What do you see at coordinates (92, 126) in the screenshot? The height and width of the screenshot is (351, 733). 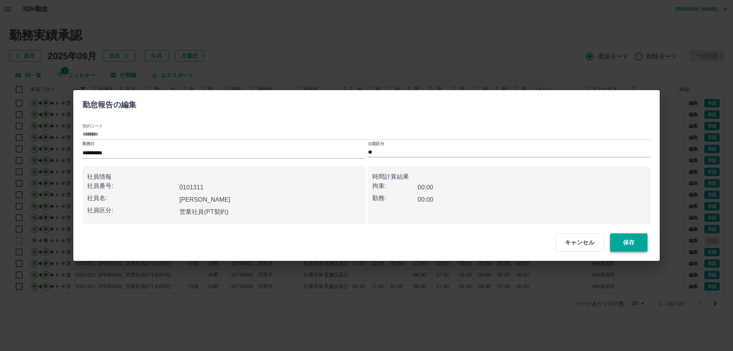 I see `label: 契約コード` at bounding box center [92, 126].